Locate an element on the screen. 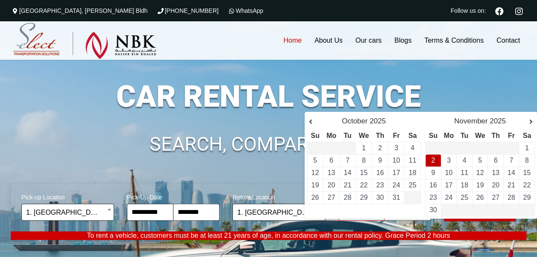 This screenshot has height=257, width=537. a: Contact is located at coordinates (508, 41).